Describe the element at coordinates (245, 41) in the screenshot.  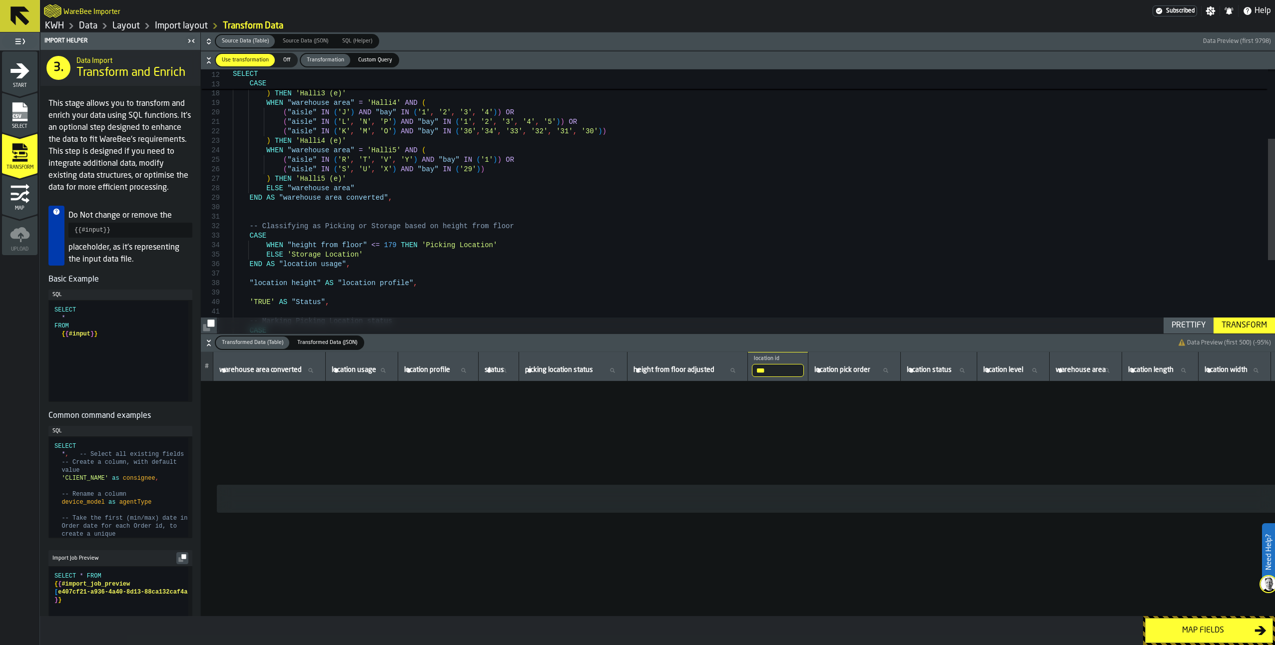
I see `label: button-switch-multi-Source Data (Table)` at that location.